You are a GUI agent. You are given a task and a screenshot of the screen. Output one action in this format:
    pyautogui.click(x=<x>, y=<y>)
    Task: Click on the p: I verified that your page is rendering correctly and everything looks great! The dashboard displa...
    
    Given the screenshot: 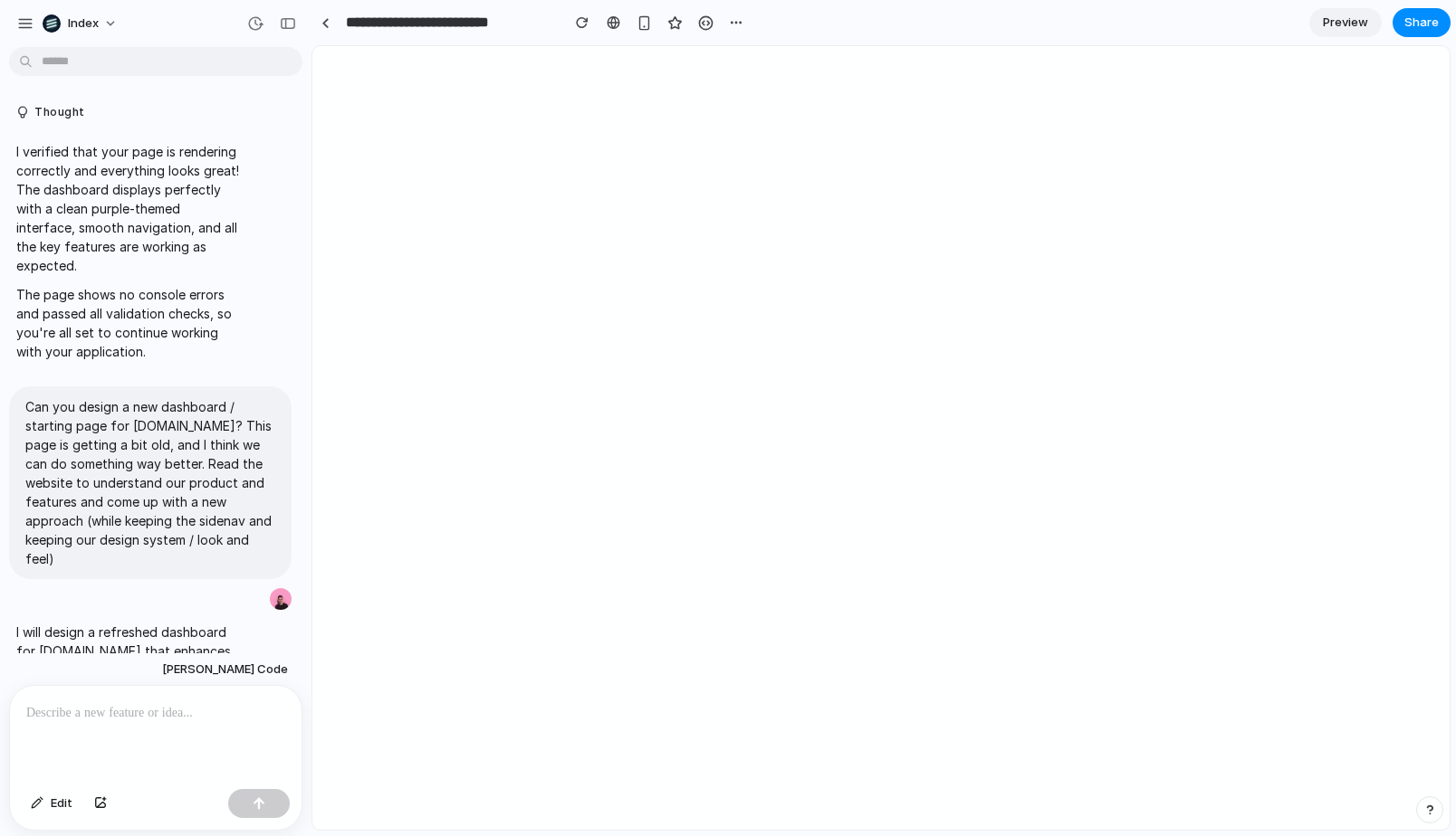 What is the action you would take?
    pyautogui.click(x=129, y=208)
    